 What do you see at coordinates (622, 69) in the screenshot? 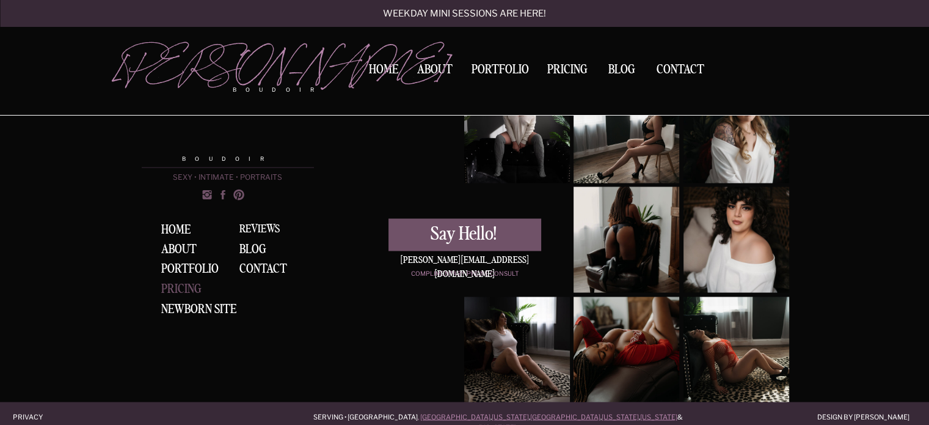
I see `nav: BLOG` at bounding box center [622, 69].